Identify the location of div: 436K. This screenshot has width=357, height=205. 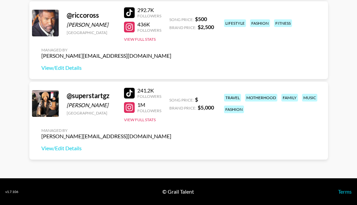
(149, 24).